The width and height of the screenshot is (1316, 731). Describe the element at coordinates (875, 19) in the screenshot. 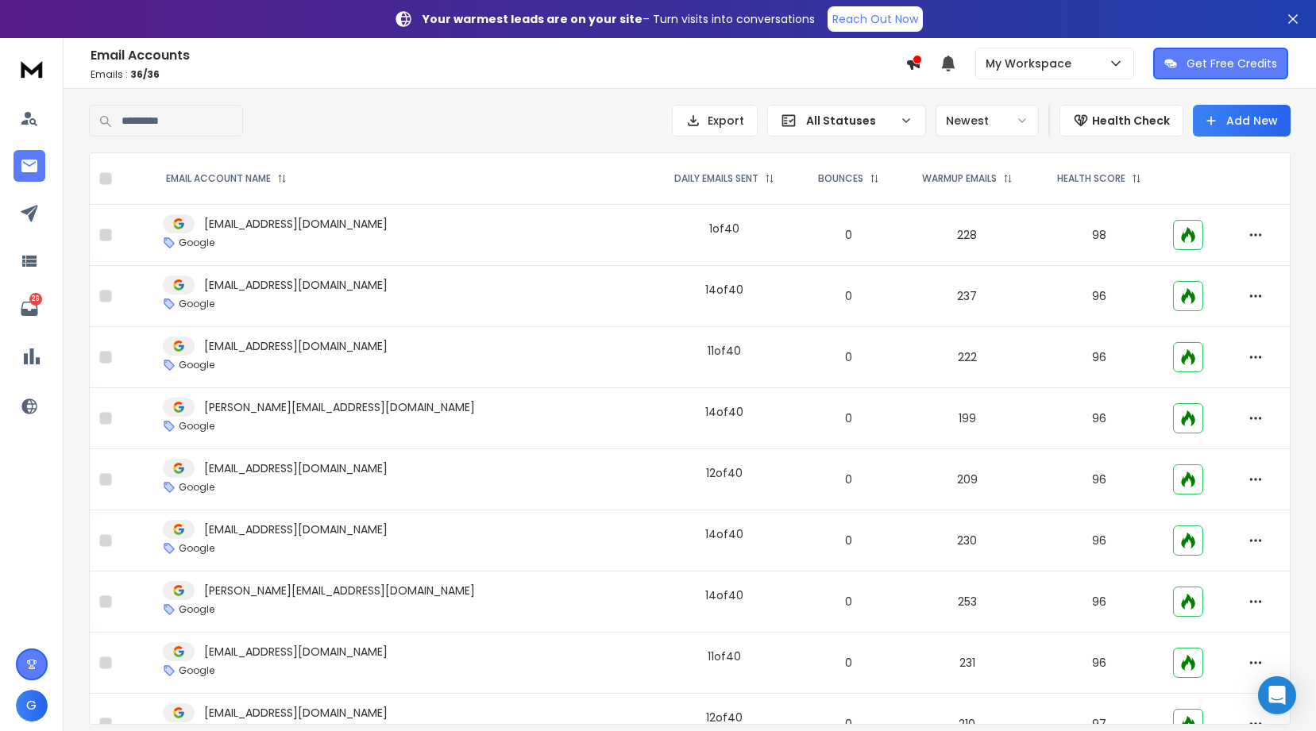

I see `p: Reach Out Now` at that location.